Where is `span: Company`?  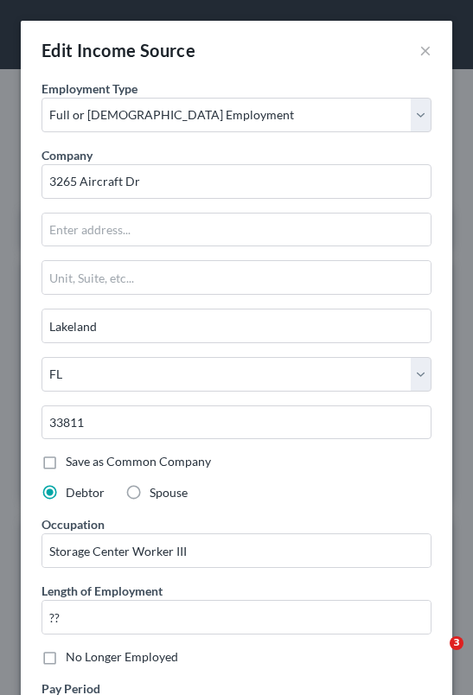 span: Company is located at coordinates (67, 155).